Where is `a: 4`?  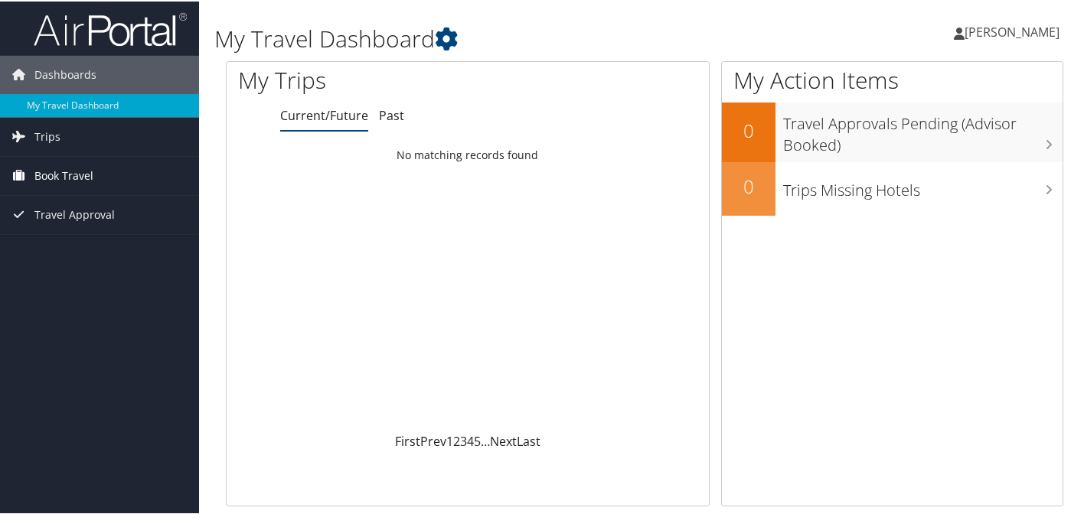
a: 4 is located at coordinates (470, 440).